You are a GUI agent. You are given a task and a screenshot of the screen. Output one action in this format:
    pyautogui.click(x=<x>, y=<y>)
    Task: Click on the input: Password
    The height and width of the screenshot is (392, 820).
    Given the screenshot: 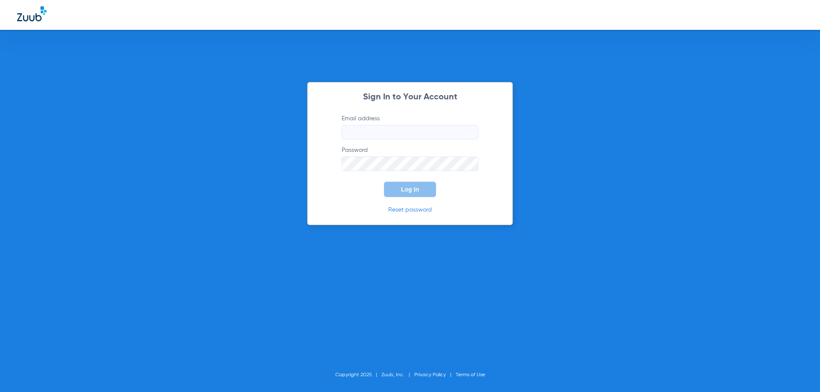 What is the action you would take?
    pyautogui.click(x=410, y=164)
    